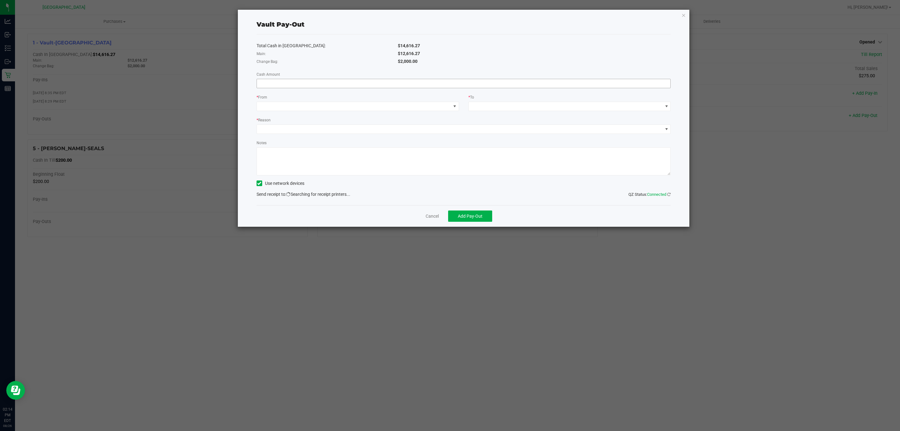  I want to click on span: $14,616.27, so click(409, 46).